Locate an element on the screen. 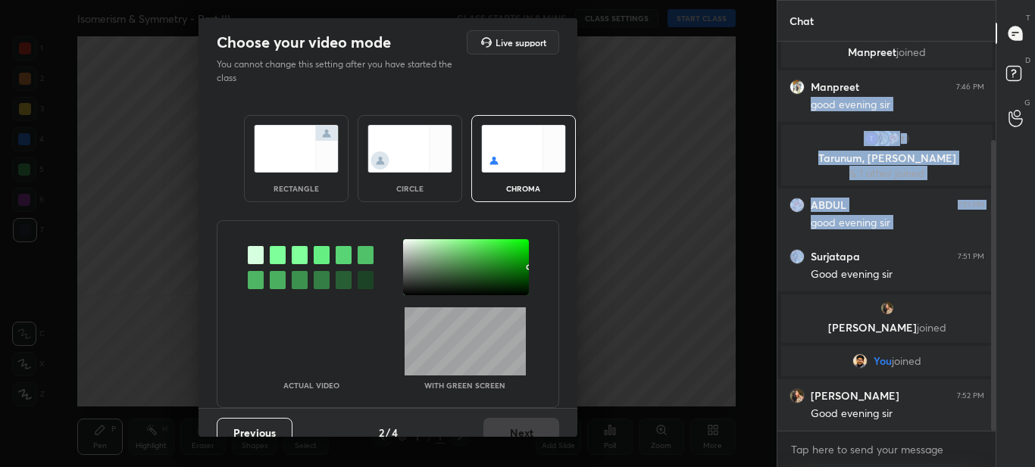 This screenshot has width=1035, height=467. p: G is located at coordinates (1027, 102).